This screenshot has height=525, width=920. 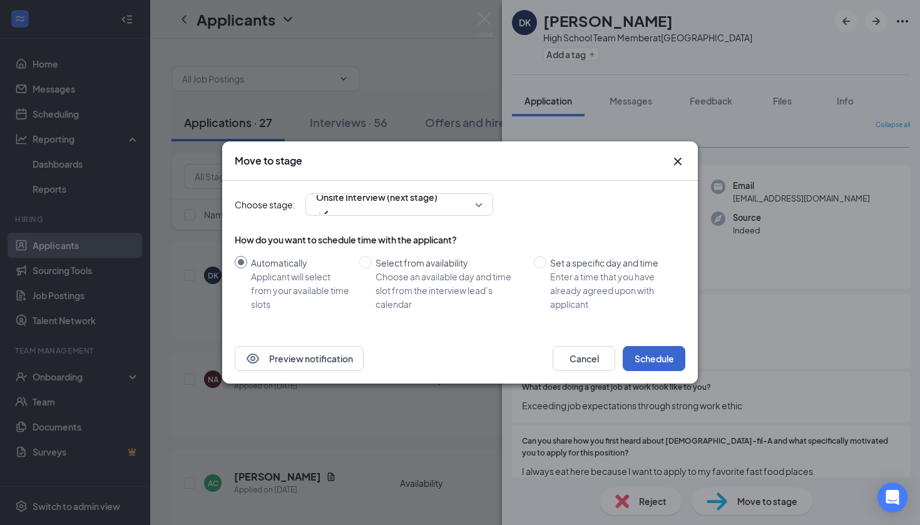 What do you see at coordinates (678, 162) in the screenshot?
I see `button: Close` at bounding box center [678, 162].